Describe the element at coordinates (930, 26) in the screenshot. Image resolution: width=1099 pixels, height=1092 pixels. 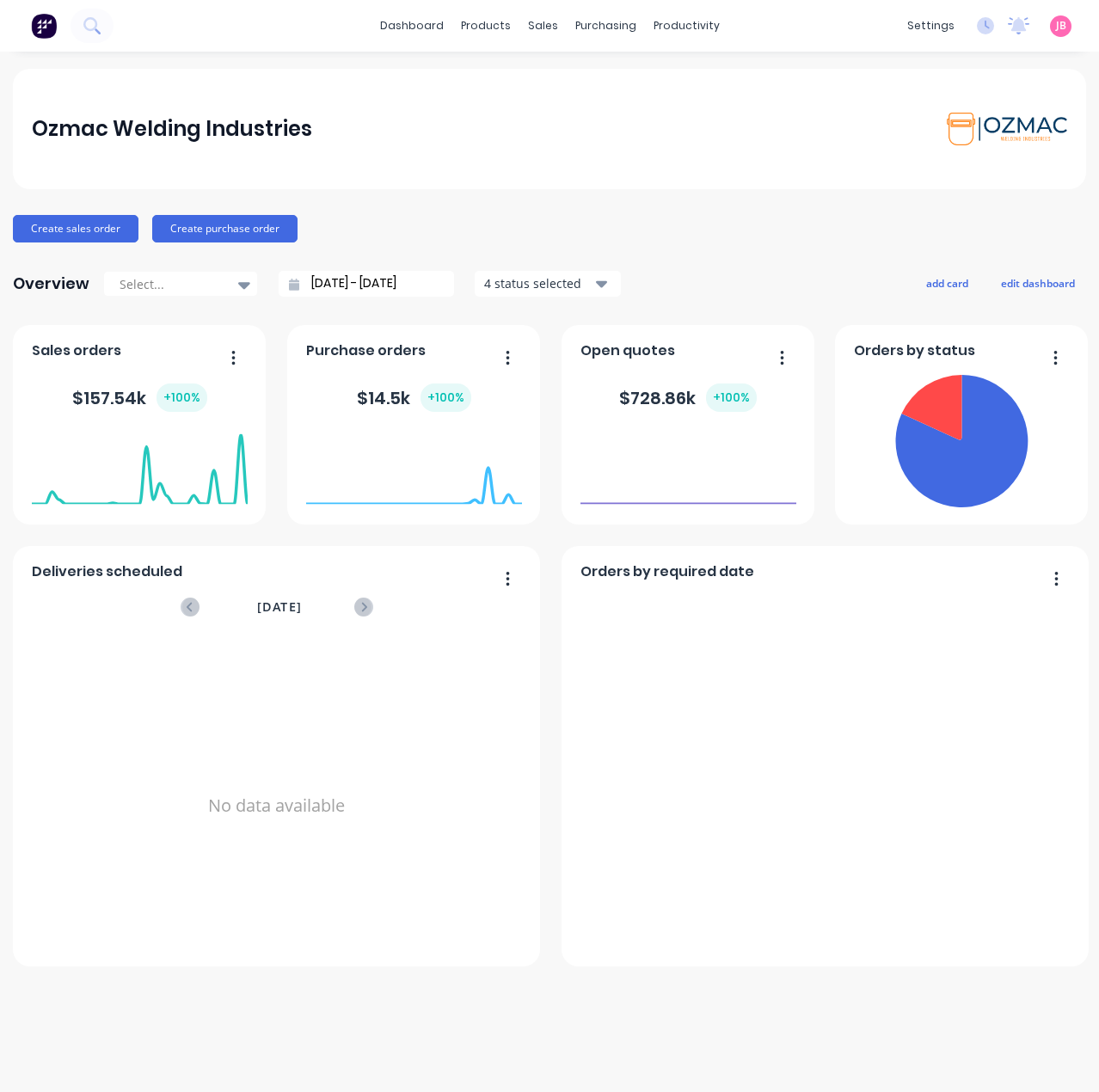
I see `div: settings` at that location.